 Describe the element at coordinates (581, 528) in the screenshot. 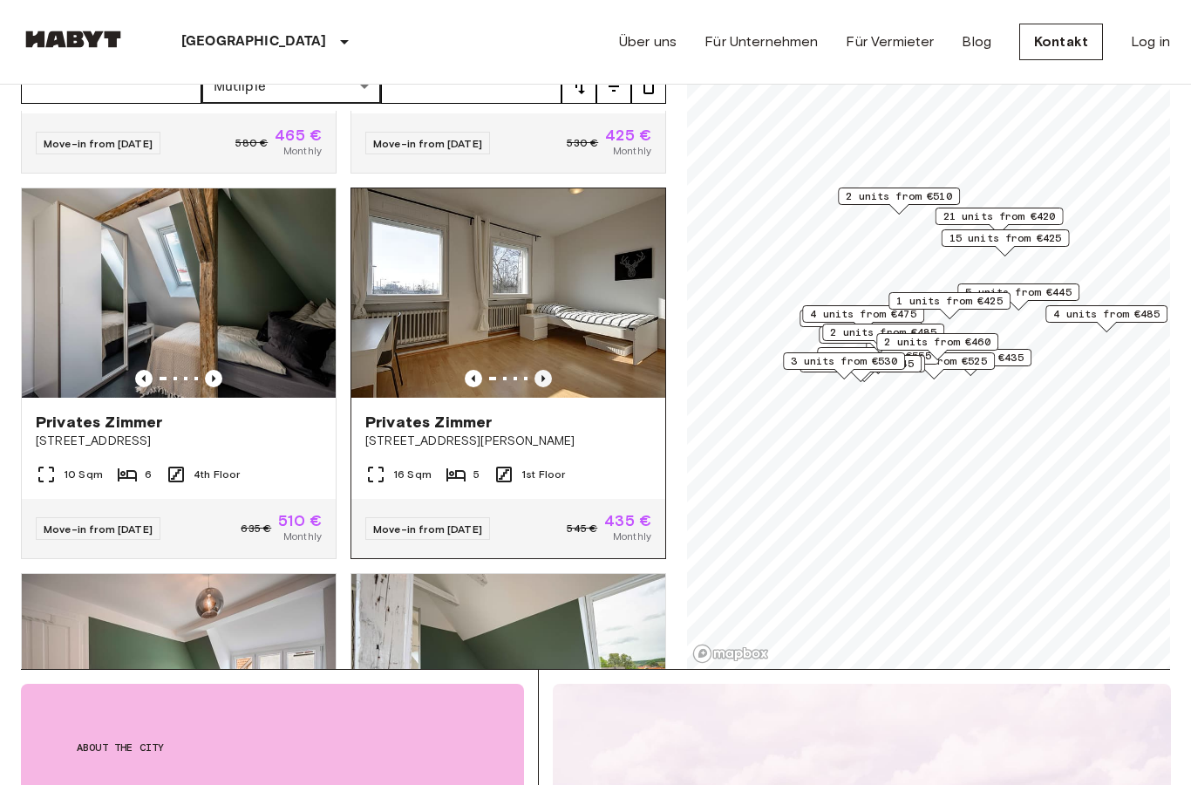

I see `span: 545 €` at that location.